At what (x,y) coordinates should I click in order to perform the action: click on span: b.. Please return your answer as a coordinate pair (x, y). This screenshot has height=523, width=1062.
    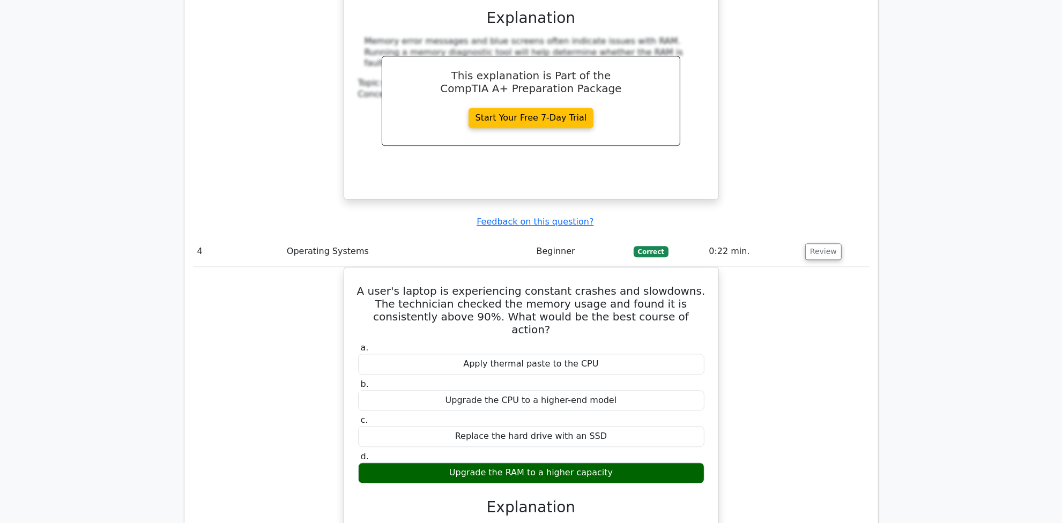
    Looking at the image, I should click on (365, 384).